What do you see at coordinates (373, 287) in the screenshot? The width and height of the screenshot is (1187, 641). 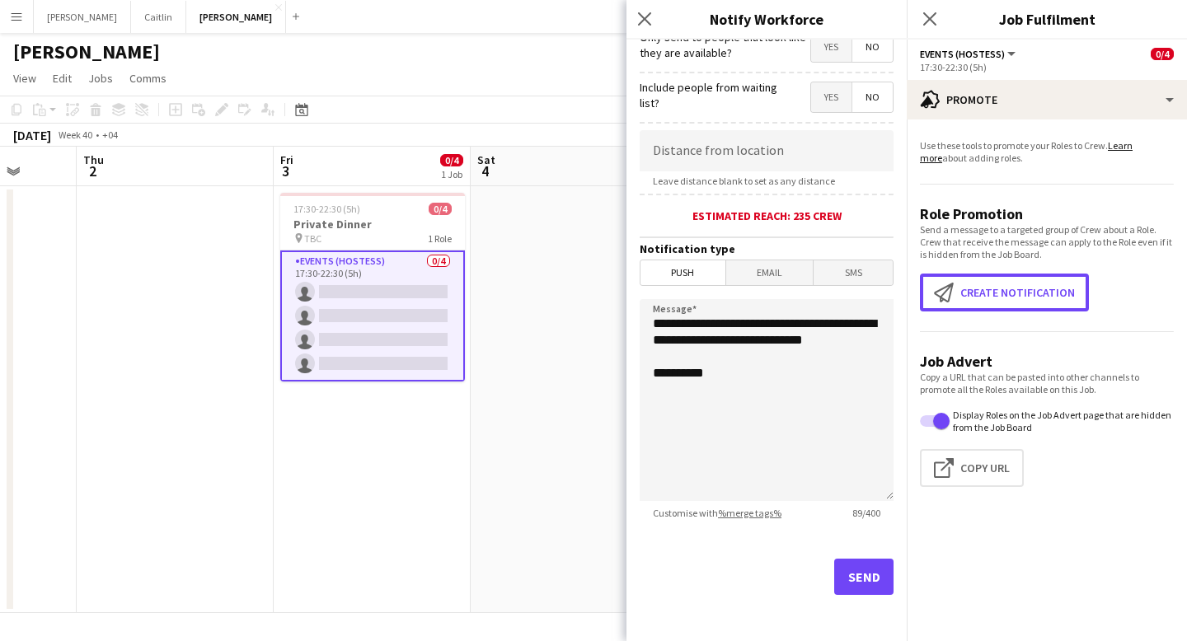 I see `div: 17:30-22:30 (5h)0/4Private Dinner TBC1 RoleEvents (Hostess)0/417:30-22:30 (5h)` at bounding box center [373, 287].